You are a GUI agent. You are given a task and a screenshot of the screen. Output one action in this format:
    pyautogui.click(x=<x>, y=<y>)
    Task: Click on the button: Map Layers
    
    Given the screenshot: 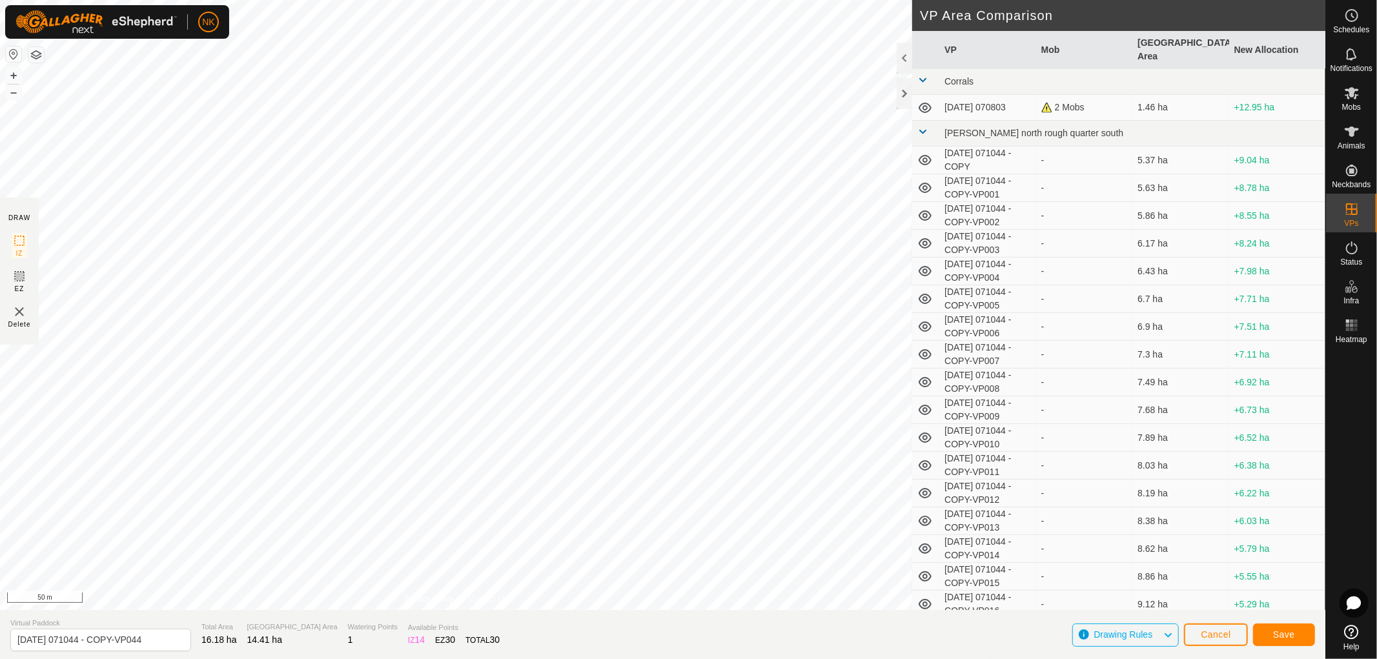 What is the action you would take?
    pyautogui.click(x=36, y=55)
    